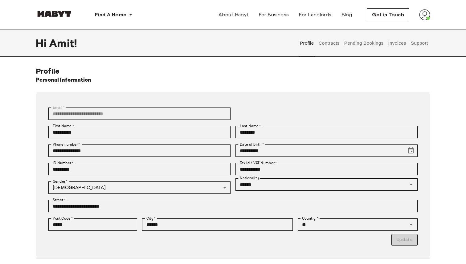 The image size is (466, 264). I want to click on button: Profile, so click(307, 43).